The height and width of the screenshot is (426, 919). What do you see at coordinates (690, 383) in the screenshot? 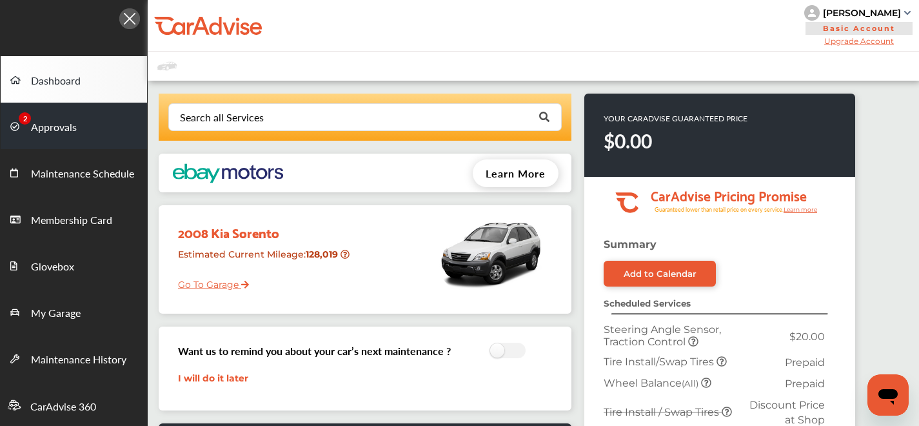
I see `small: (All)` at bounding box center [690, 383].